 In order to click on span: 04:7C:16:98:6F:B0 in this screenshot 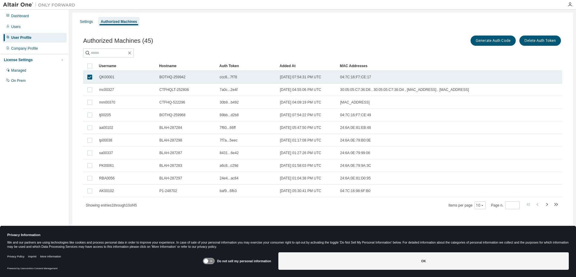, I will do `click(355, 191)`.